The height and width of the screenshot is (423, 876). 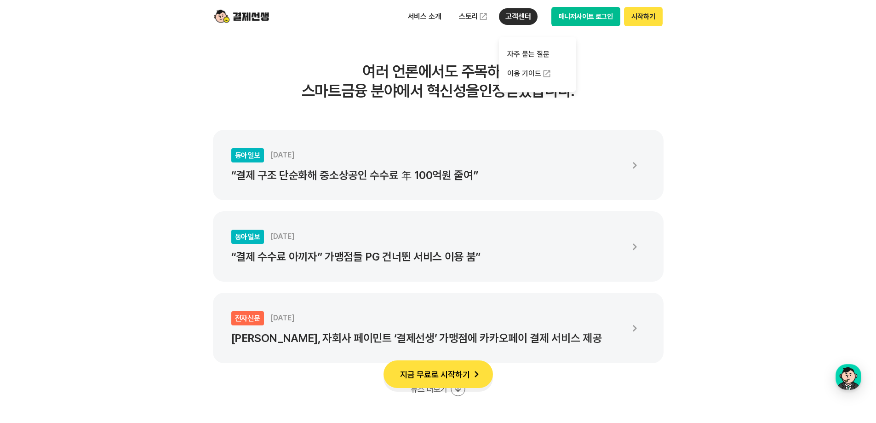 What do you see at coordinates (32, 303) in the screenshot?
I see `a: 홈` at bounding box center [32, 303].